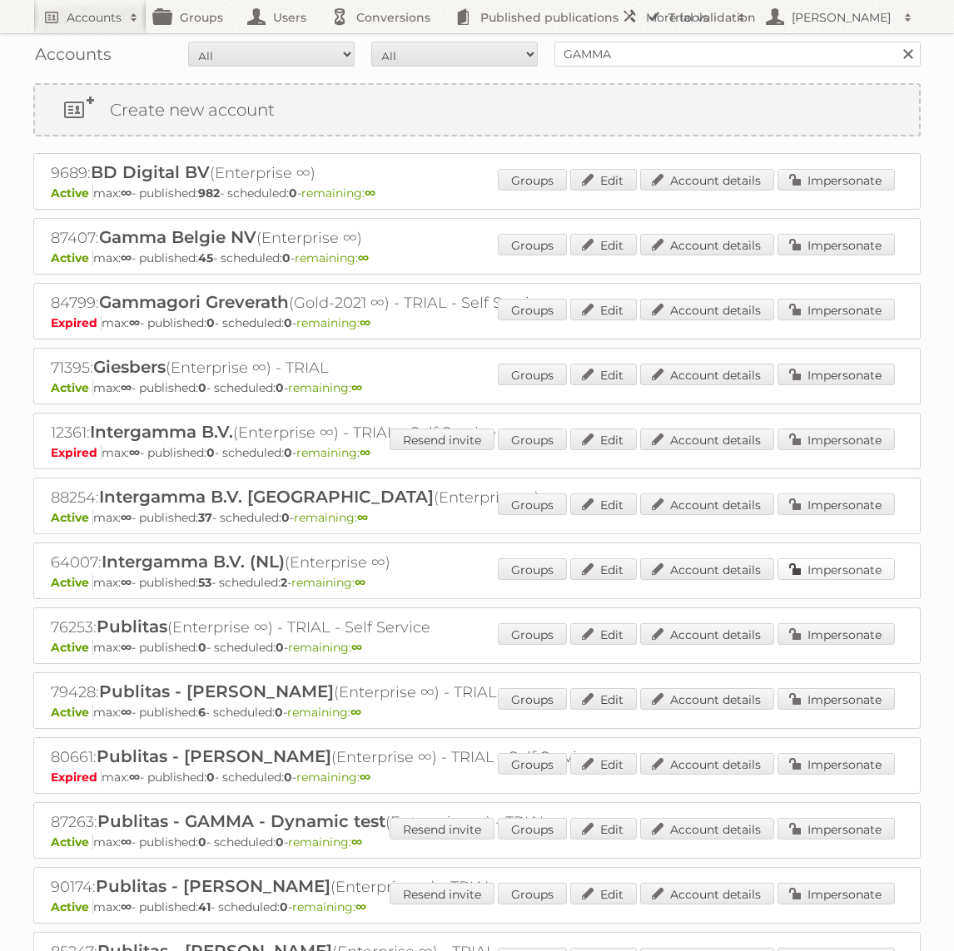 This screenshot has width=954, height=951. What do you see at coordinates (342, 692) in the screenshot?
I see `h2: 79428: (Enterprise ∞) - TRIAL` at bounding box center [342, 692].